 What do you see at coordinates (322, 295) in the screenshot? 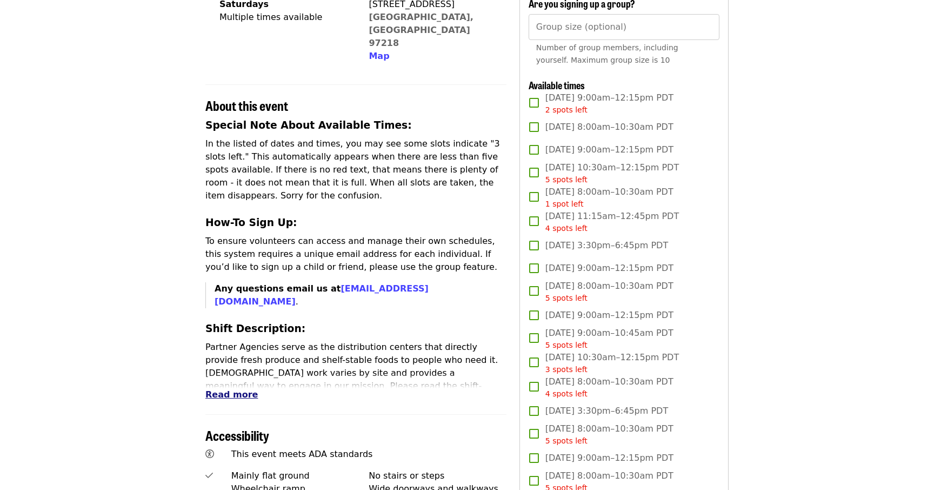
I see `strong: Any questions email us at` at bounding box center [322, 295].